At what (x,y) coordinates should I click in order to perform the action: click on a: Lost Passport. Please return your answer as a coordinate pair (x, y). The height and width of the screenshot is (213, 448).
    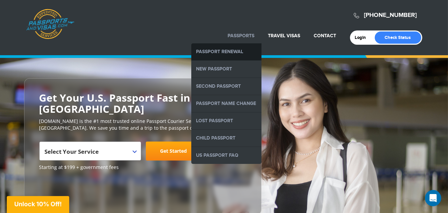
    Looking at the image, I should click on (226, 121).